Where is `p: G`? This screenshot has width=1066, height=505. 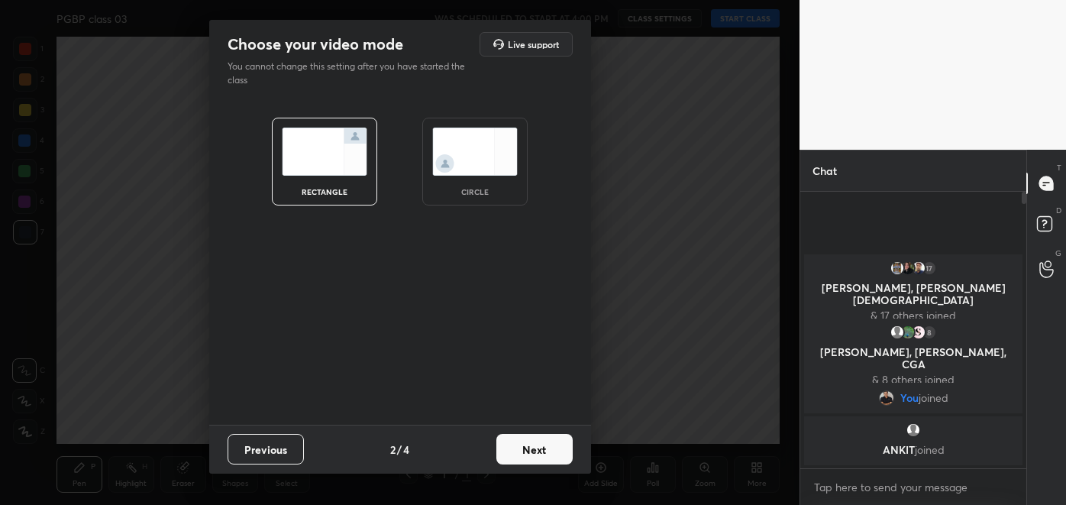 p: G is located at coordinates (1059, 253).